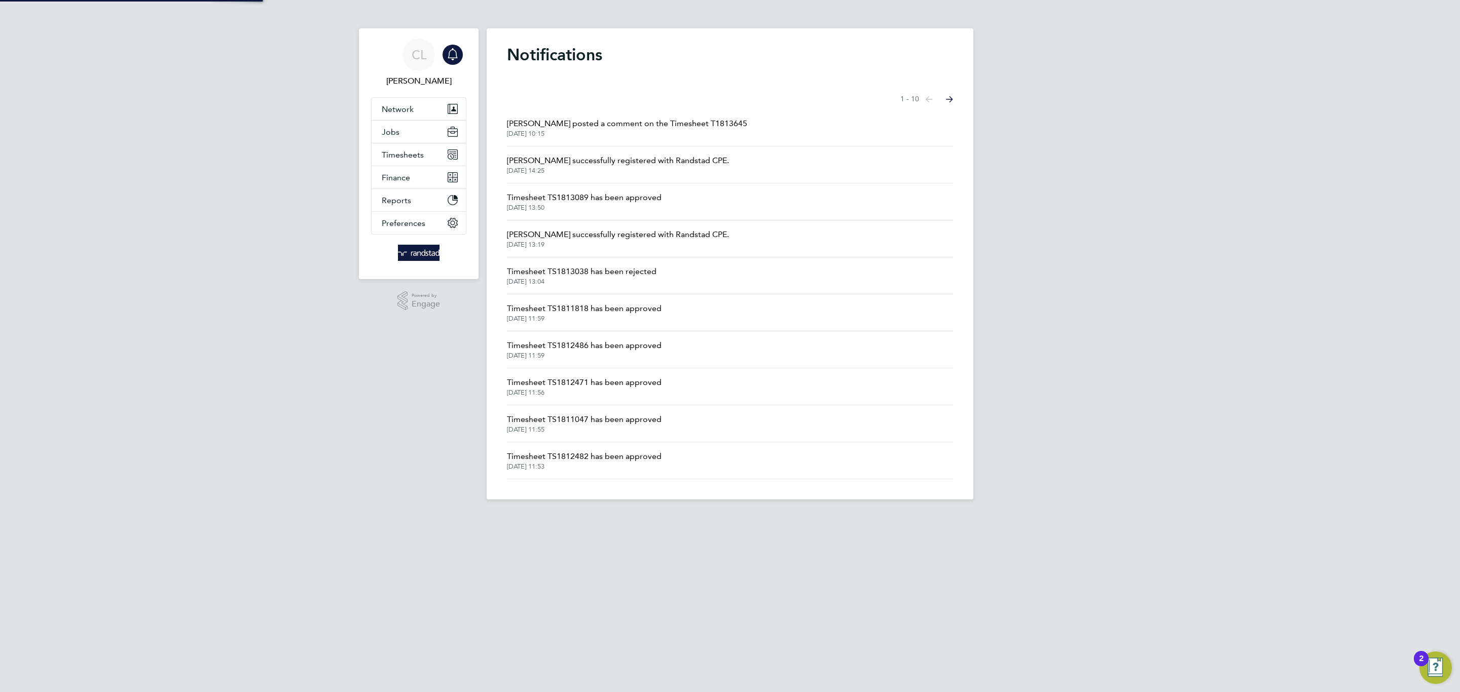  I want to click on span: Reports, so click(396, 200).